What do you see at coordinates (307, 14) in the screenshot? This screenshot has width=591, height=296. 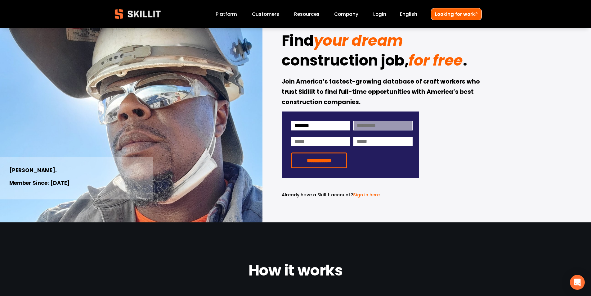 I see `a: folder dropdown` at bounding box center [307, 14].